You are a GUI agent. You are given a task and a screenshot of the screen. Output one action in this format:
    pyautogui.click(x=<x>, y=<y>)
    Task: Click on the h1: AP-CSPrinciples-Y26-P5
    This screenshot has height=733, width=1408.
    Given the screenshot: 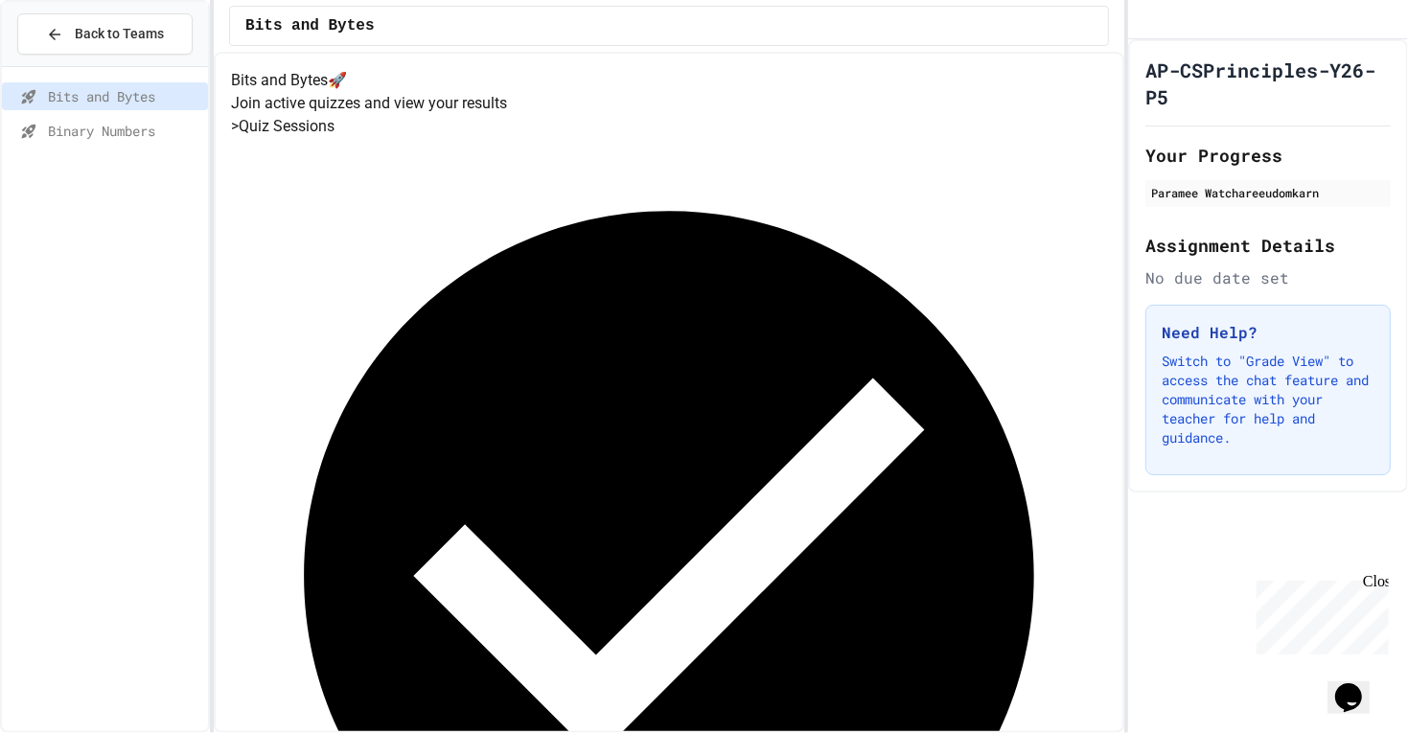 What is the action you would take?
    pyautogui.click(x=1268, y=83)
    